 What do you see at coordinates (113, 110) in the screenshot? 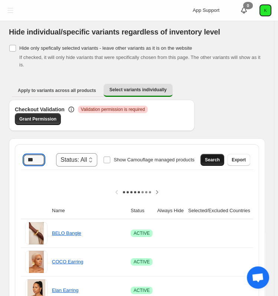
I see `span: Validation permission is required` at bounding box center [113, 110].